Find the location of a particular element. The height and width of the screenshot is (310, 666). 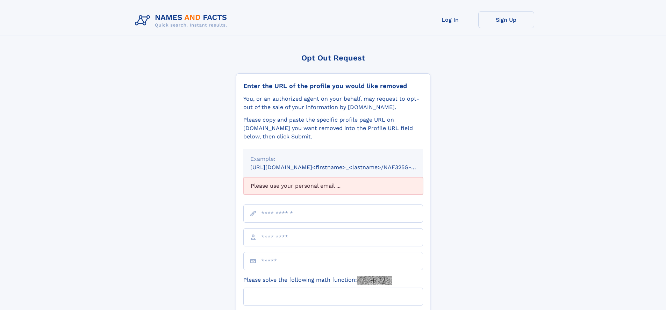

a: Log In is located at coordinates (450, 20).